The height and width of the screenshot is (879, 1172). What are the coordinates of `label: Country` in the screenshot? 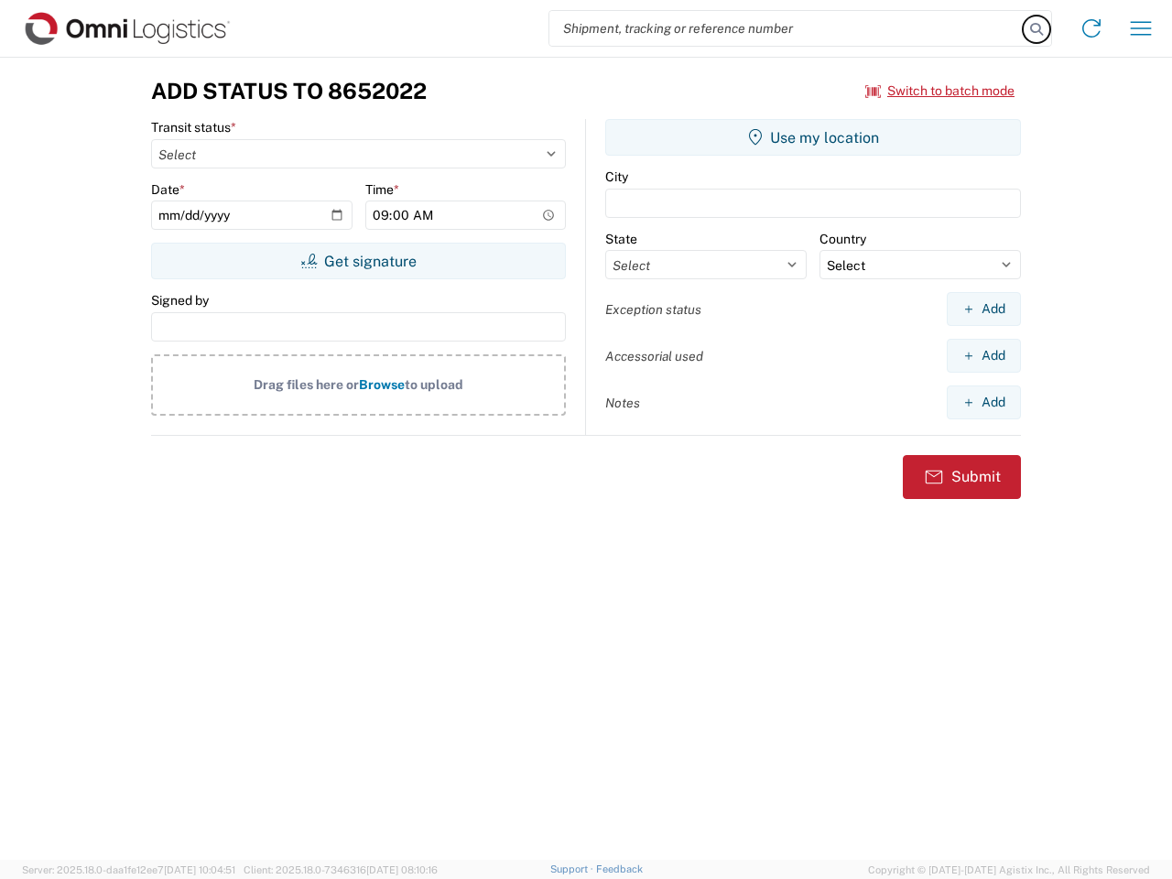 It's located at (842, 239).